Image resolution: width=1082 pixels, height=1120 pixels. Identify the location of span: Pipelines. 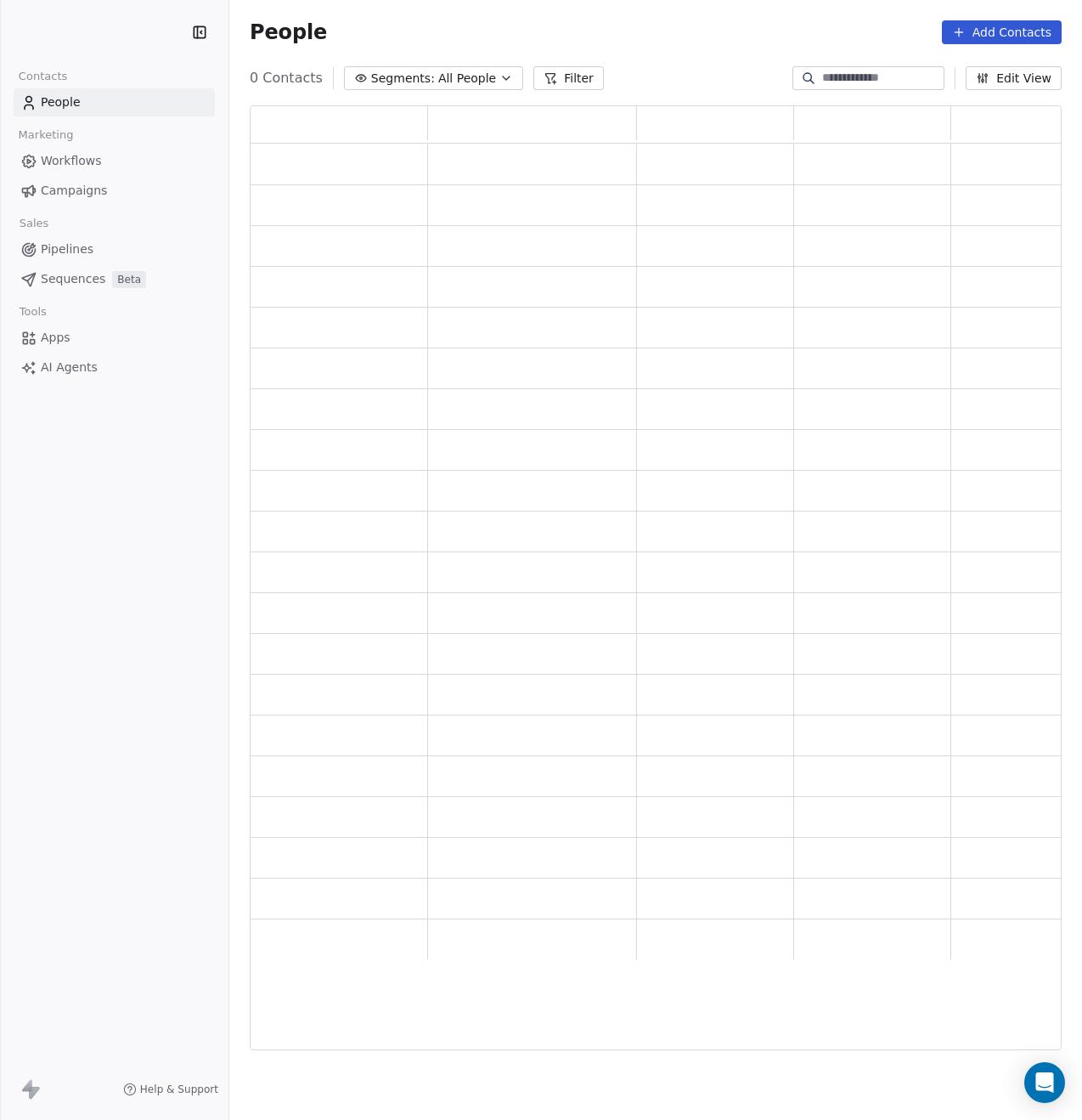
(67, 249).